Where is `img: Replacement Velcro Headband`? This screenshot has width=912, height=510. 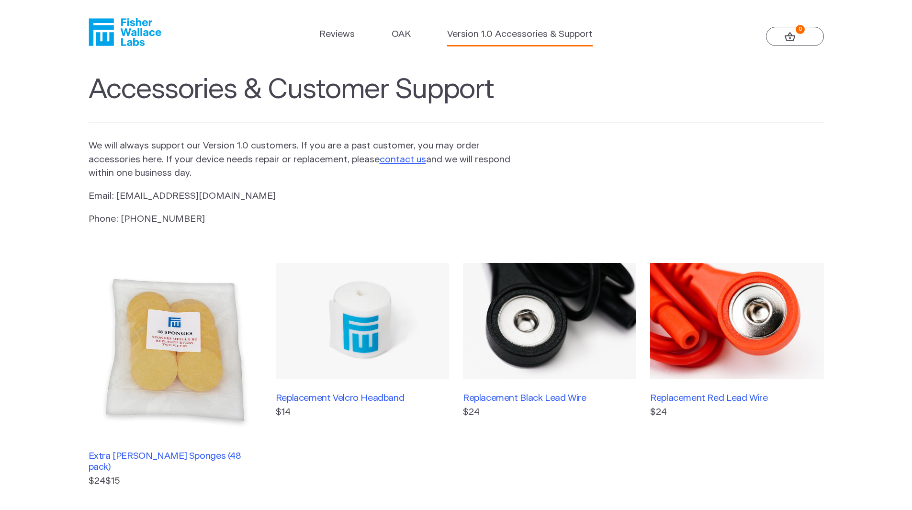
img: Replacement Velcro Headband is located at coordinates (363, 321).